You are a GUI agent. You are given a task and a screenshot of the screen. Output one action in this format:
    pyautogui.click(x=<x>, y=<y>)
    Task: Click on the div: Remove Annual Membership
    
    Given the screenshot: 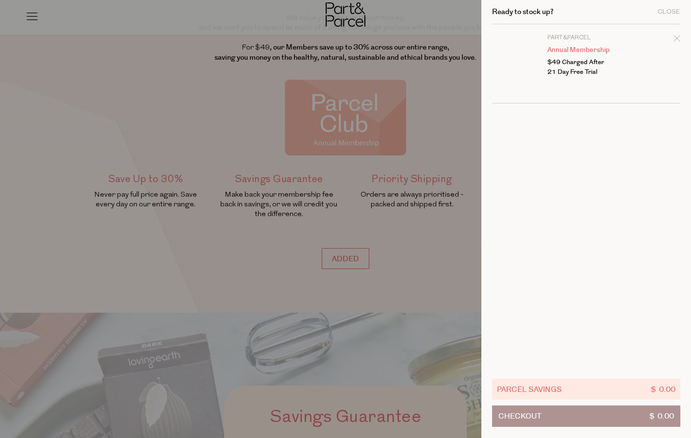 What is the action you would take?
    pyautogui.click(x=677, y=40)
    